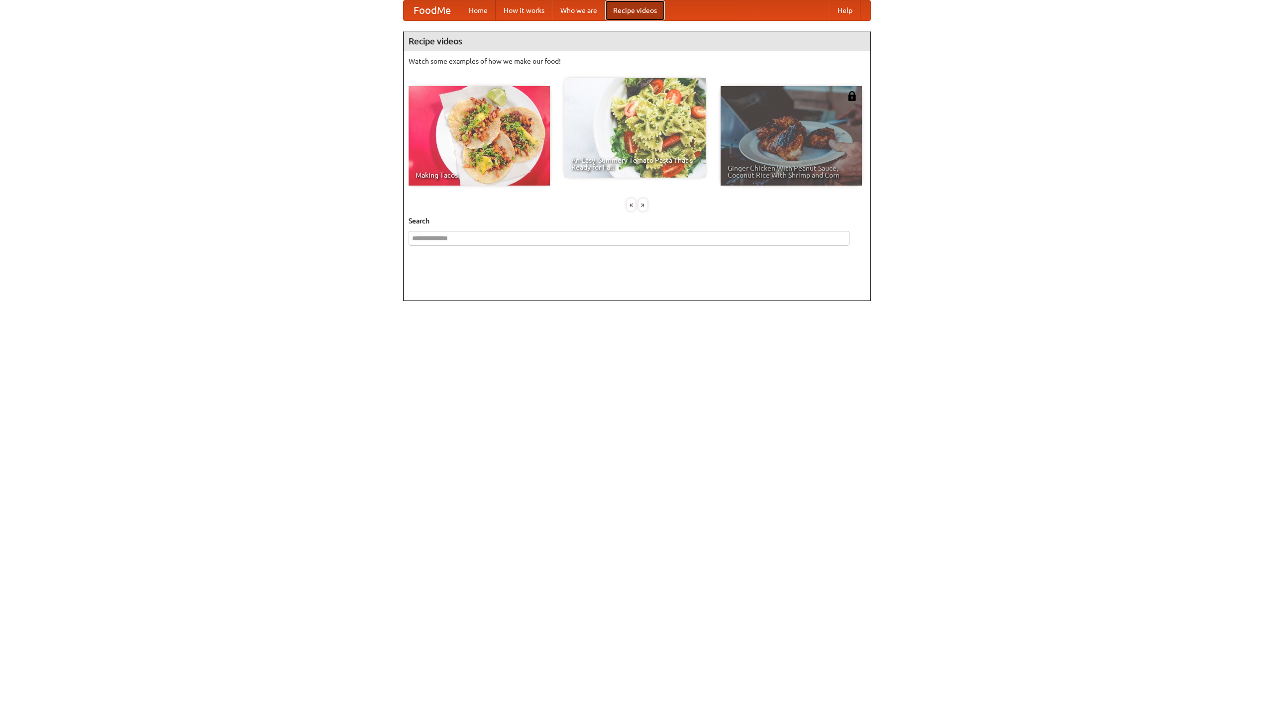  What do you see at coordinates (637, 221) in the screenshot?
I see `h5: Search` at bounding box center [637, 221].